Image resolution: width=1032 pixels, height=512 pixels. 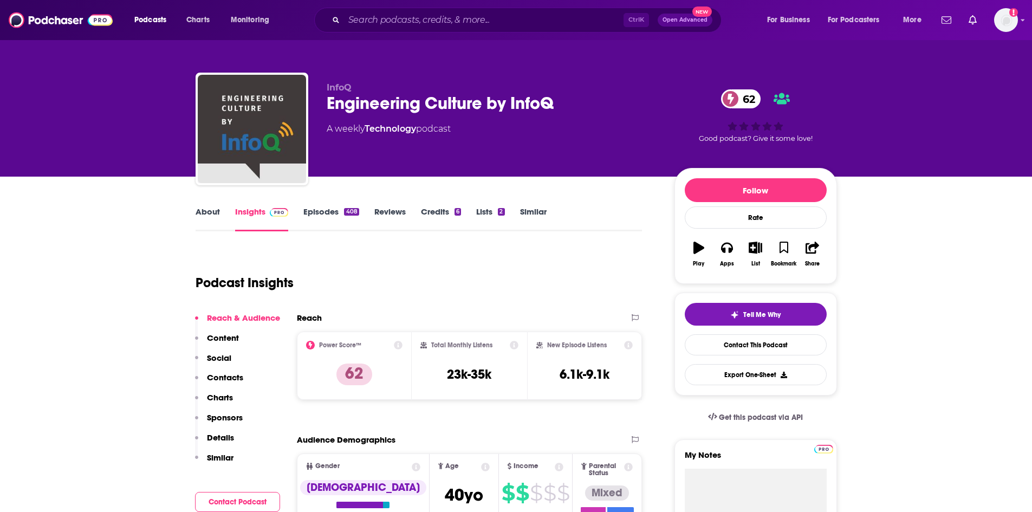 What do you see at coordinates (755, 254) in the screenshot?
I see `button: List` at bounding box center [755, 254].